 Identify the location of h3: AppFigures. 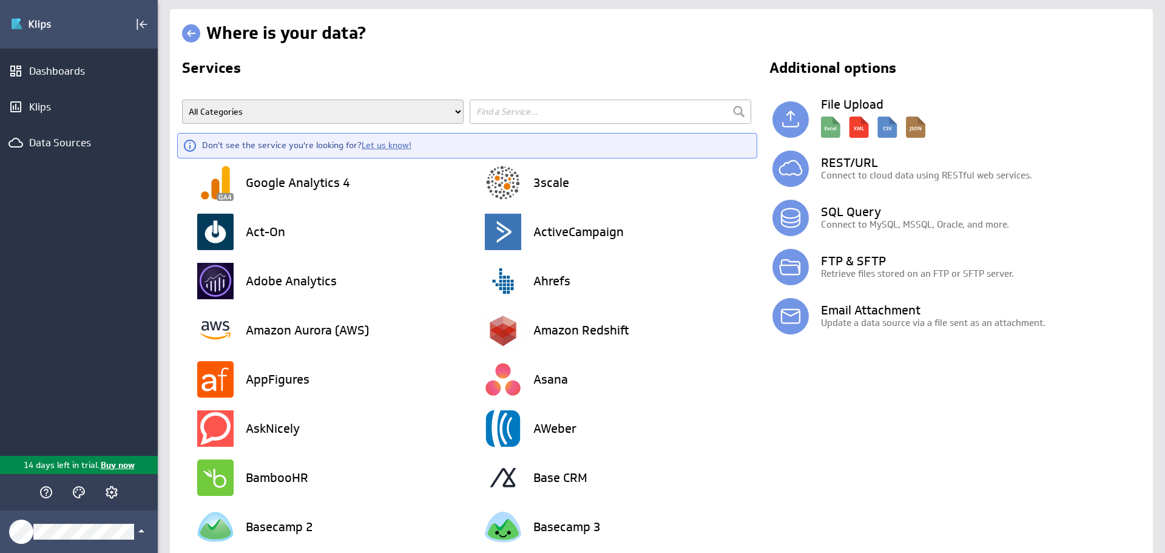
(277, 379).